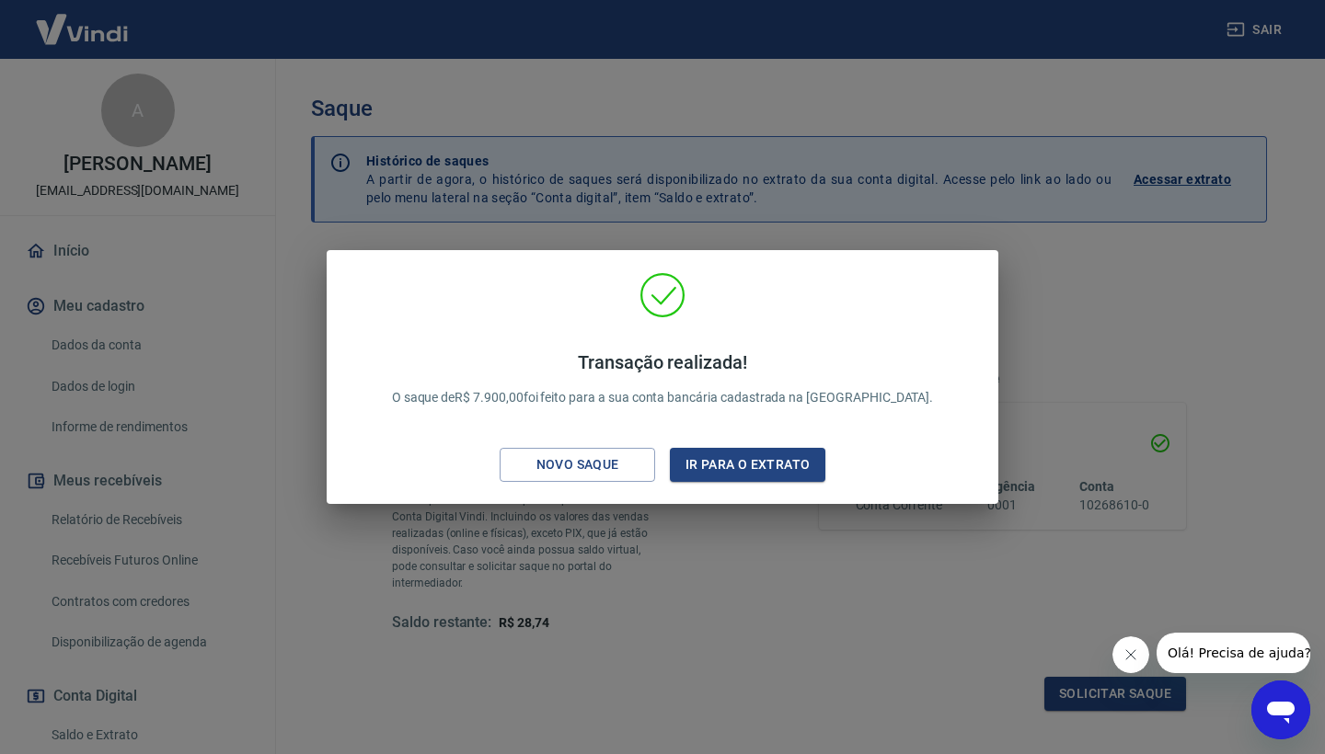 The width and height of the screenshot is (1325, 754). I want to click on div: Novo saque, so click(578, 465).